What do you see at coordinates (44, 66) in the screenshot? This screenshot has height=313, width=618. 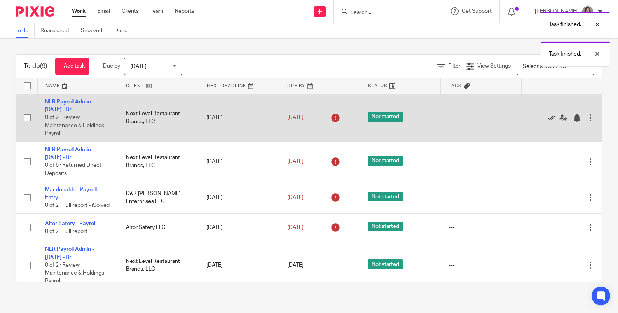 I see `span: (9)` at bounding box center [44, 66].